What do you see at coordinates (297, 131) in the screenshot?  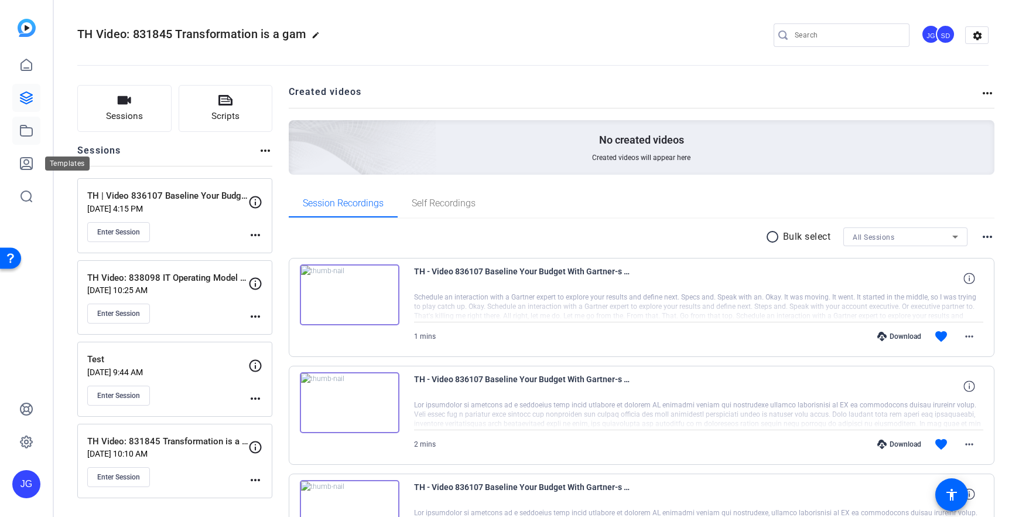 I see `img: Creted videos background` at bounding box center [297, 131].